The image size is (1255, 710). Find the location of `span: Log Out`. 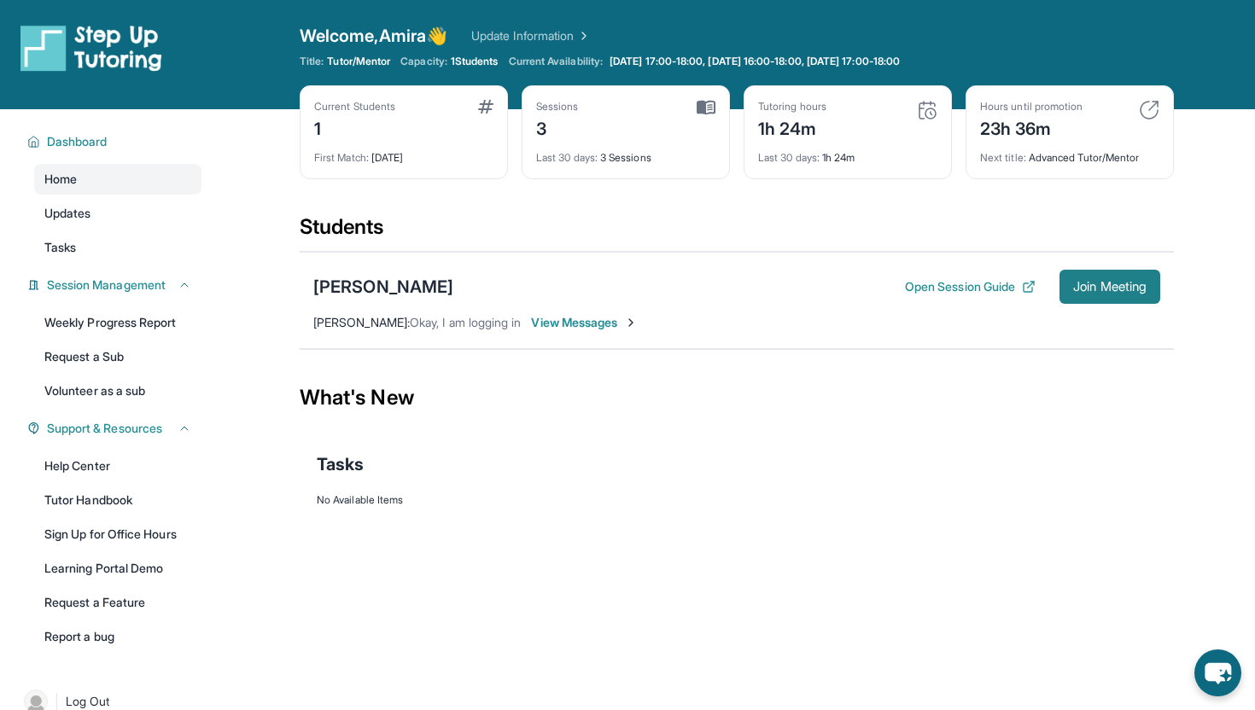

span: Log Out is located at coordinates (88, 702).